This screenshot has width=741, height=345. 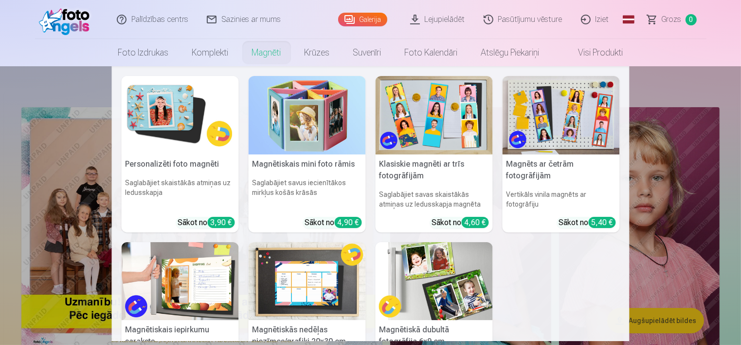 What do you see at coordinates (67, 19) in the screenshot?
I see `img: /fa1` at bounding box center [67, 19].